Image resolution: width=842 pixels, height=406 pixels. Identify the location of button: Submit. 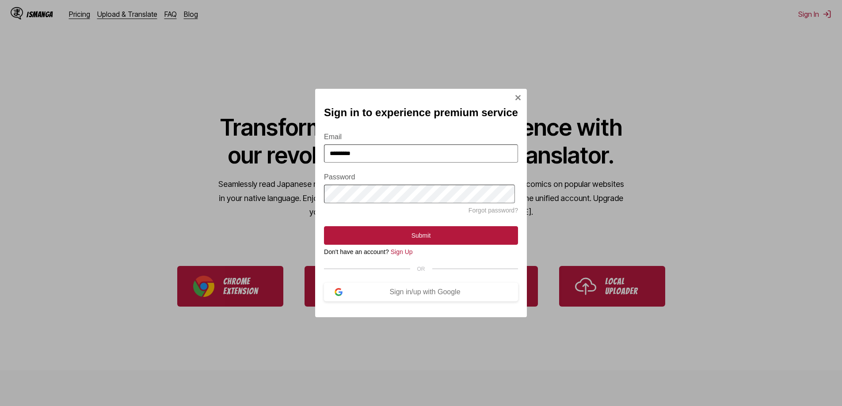
(421, 236).